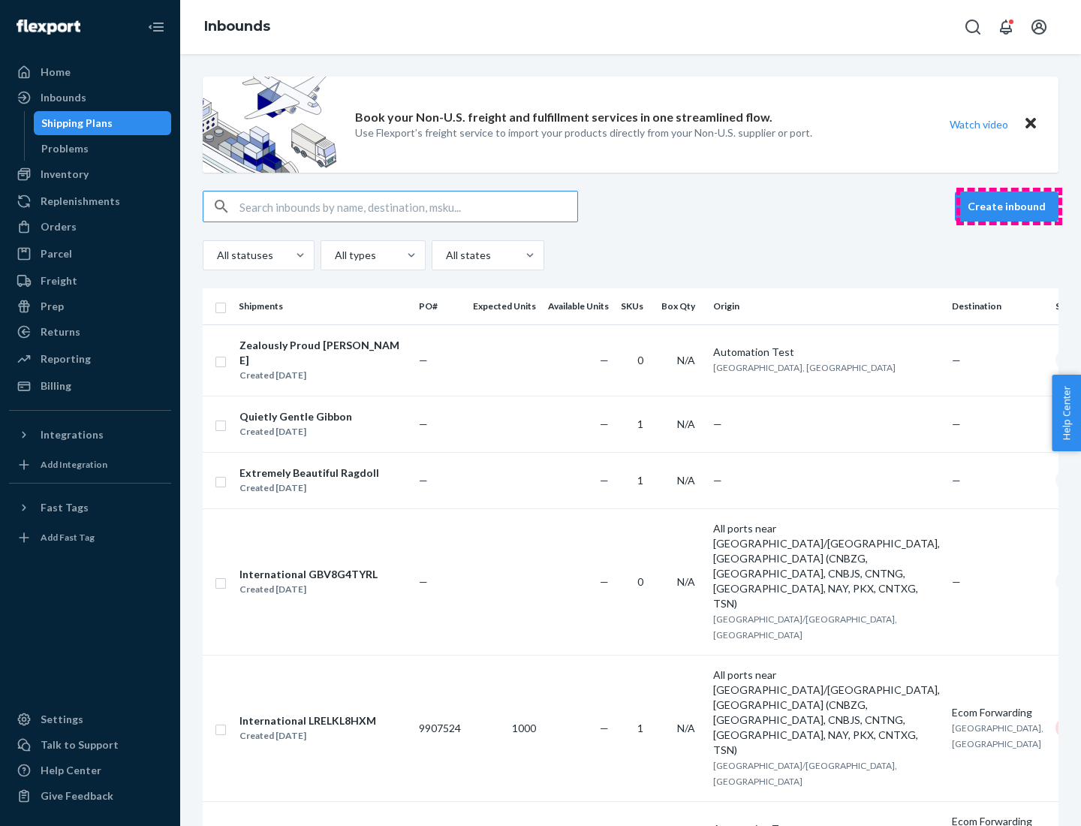  I want to click on span: 1000, so click(524, 727).